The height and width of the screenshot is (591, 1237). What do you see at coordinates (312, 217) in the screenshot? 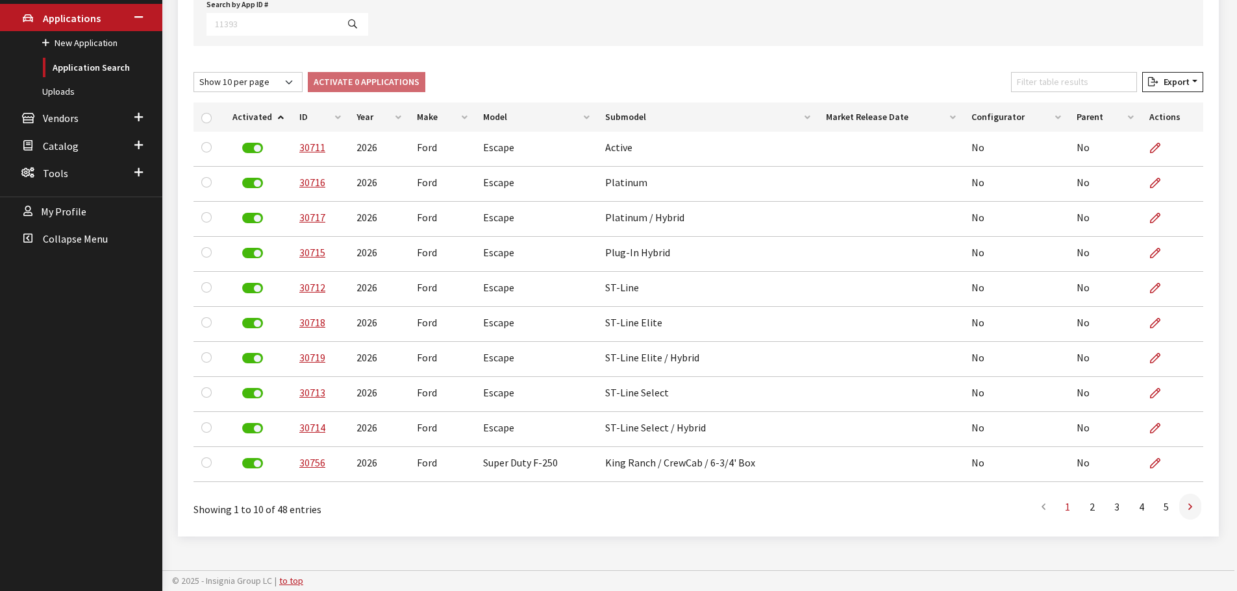
I see `a: 30717` at bounding box center [312, 217].